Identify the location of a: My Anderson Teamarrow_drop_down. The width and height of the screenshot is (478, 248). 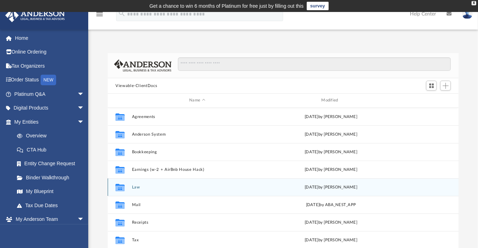
(48, 220).